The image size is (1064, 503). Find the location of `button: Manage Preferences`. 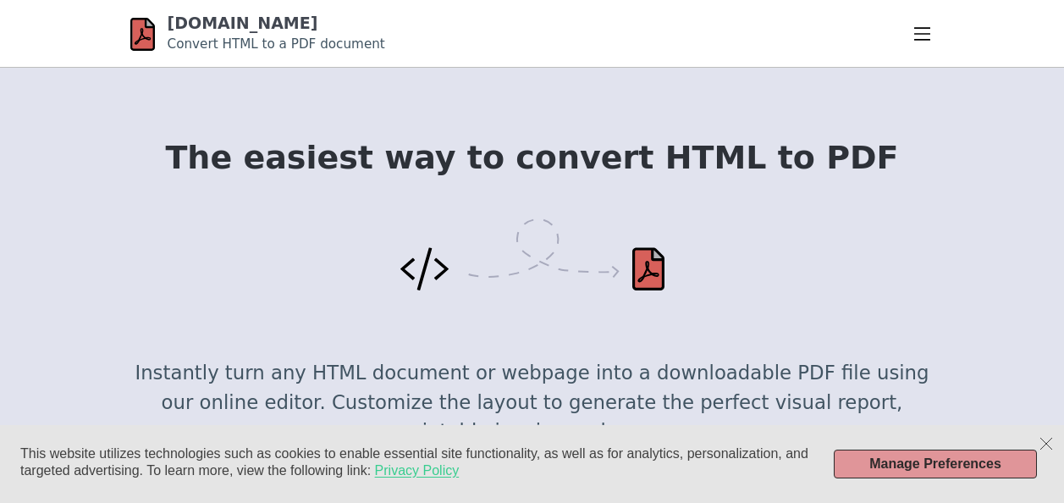

button: Manage Preferences is located at coordinates (935, 464).